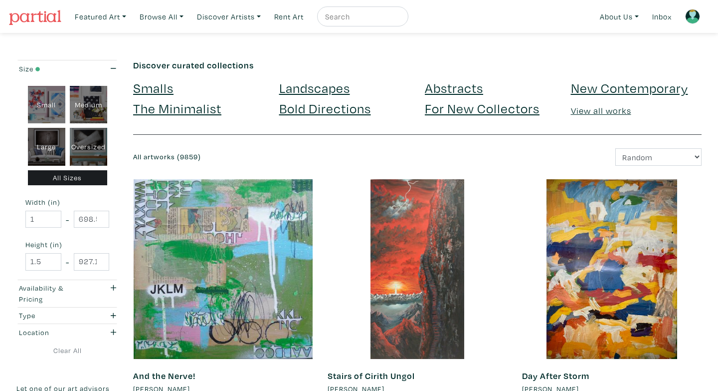  Describe the element at coordinates (289, 16) in the screenshot. I see `a: Rent Art` at that location.